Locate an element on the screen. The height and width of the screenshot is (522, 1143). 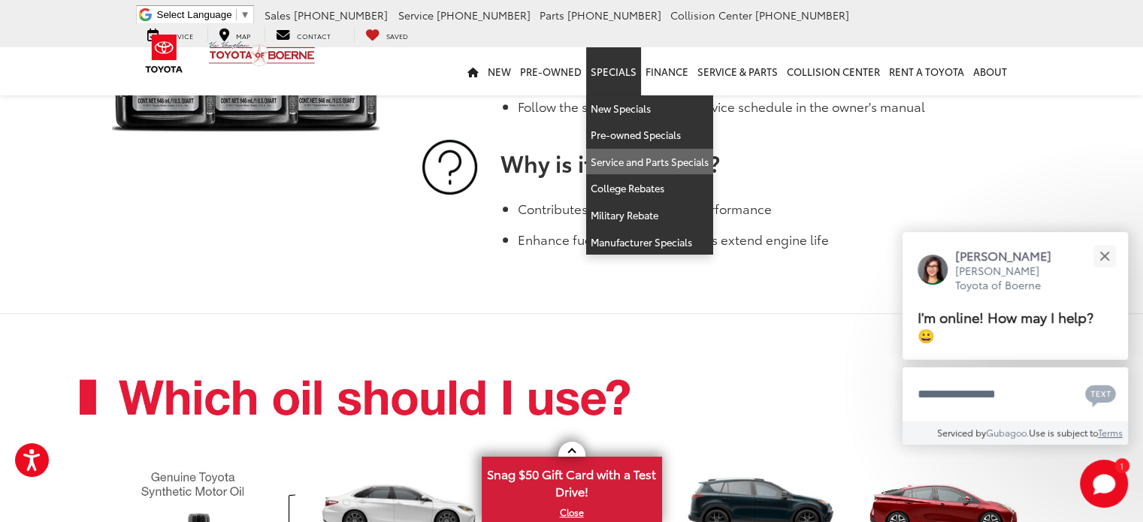
span: Use is subject to is located at coordinates (1063, 432).